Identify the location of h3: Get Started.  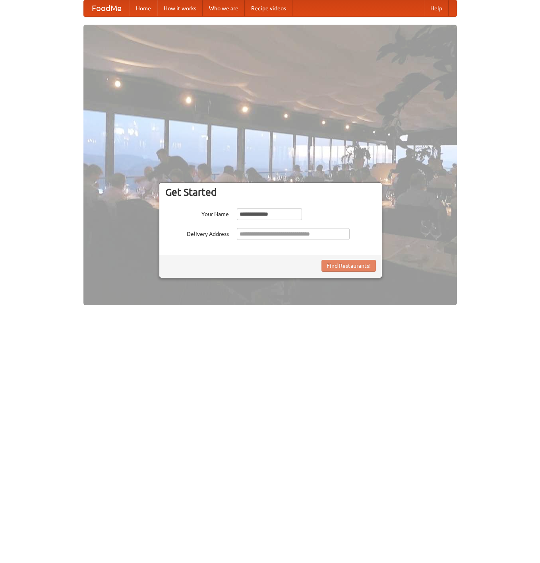
(271, 192).